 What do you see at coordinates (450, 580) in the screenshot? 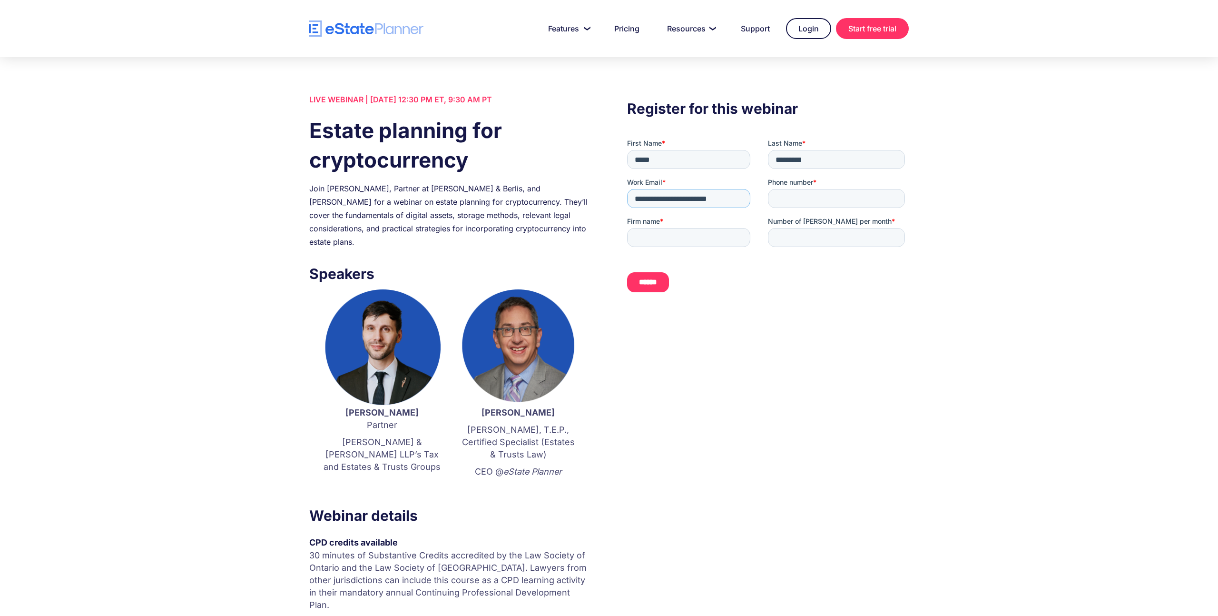
I see `p: 30 minutes of Substantive Credits accredited by the Law Society of Ontario and the Law Society of...` at bounding box center [450, 580].